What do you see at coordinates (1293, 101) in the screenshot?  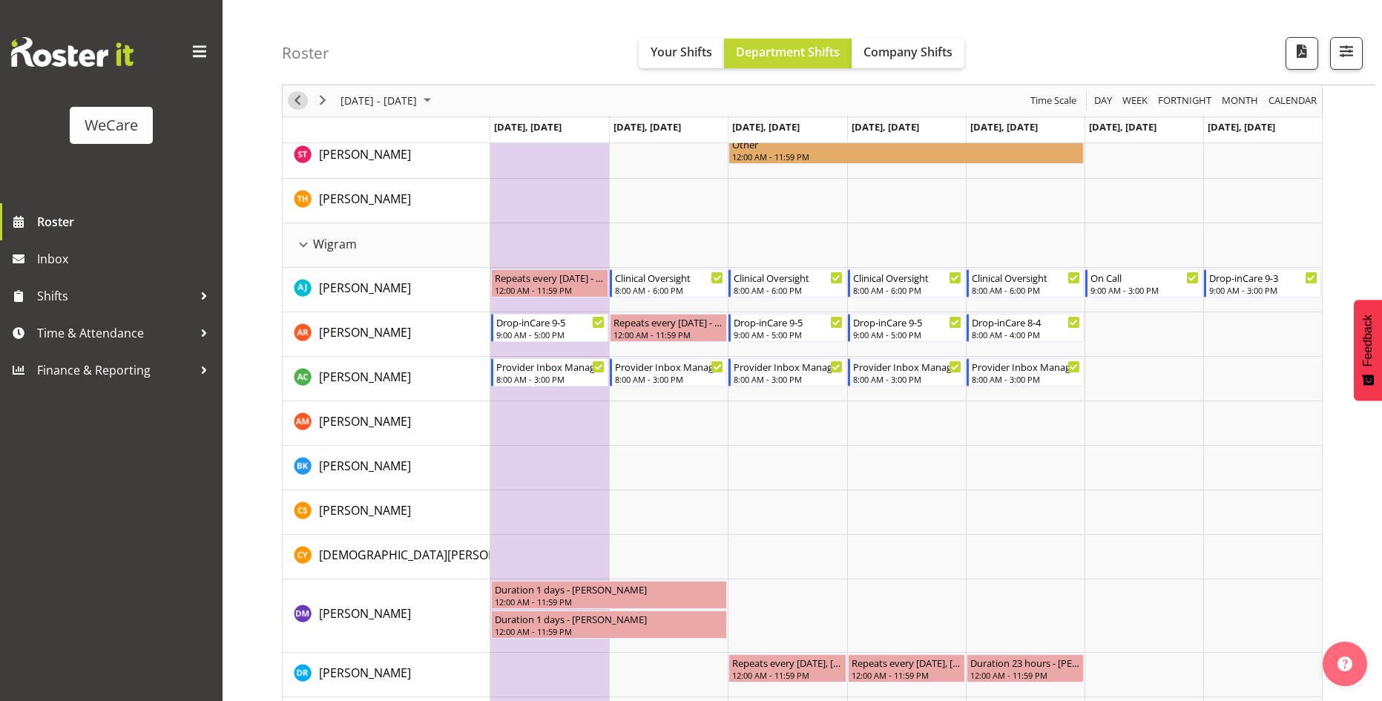 I see `button: Month` at bounding box center [1293, 101].